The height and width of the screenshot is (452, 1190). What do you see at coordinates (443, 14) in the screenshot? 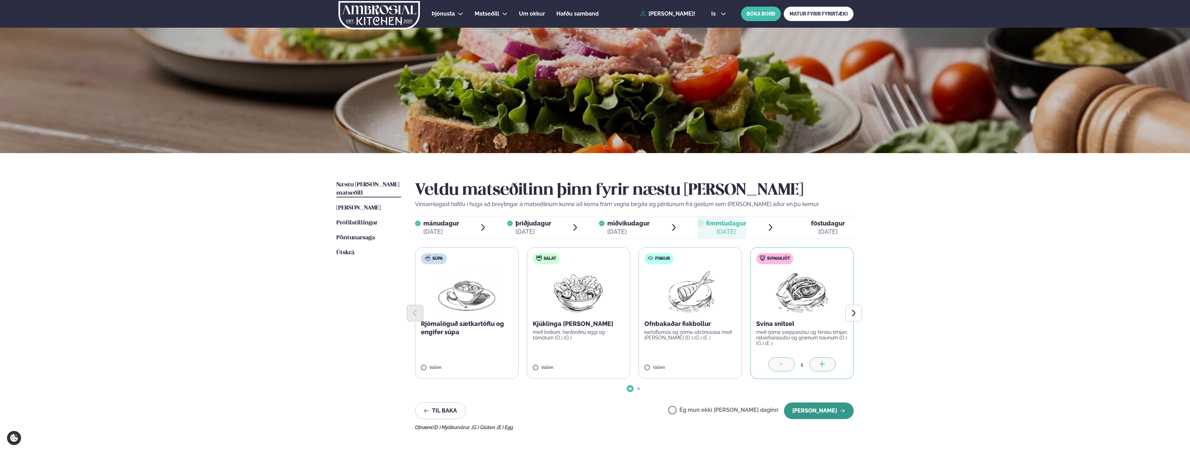
I see `span: Þjónusta` at bounding box center [443, 14].